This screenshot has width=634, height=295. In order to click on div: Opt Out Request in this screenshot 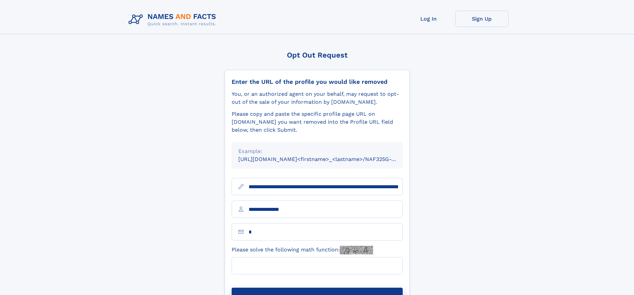, I will do `click(317, 55)`.